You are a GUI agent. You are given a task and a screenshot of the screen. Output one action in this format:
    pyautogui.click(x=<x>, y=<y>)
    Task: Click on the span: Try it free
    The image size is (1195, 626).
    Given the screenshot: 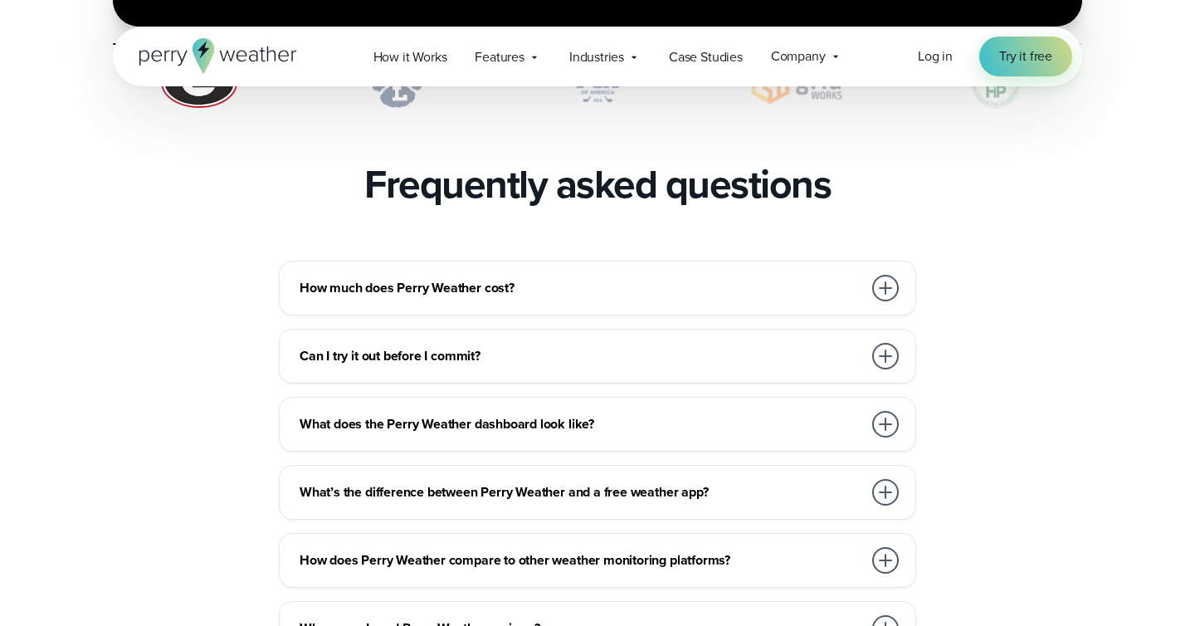 What is the action you would take?
    pyautogui.click(x=1026, y=56)
    